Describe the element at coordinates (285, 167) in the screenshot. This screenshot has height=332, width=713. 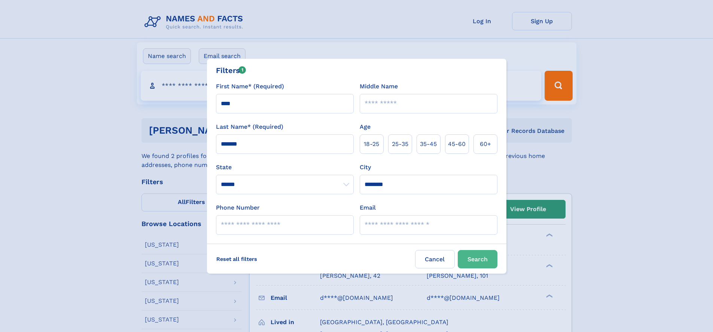
I see `label: State` at that location.